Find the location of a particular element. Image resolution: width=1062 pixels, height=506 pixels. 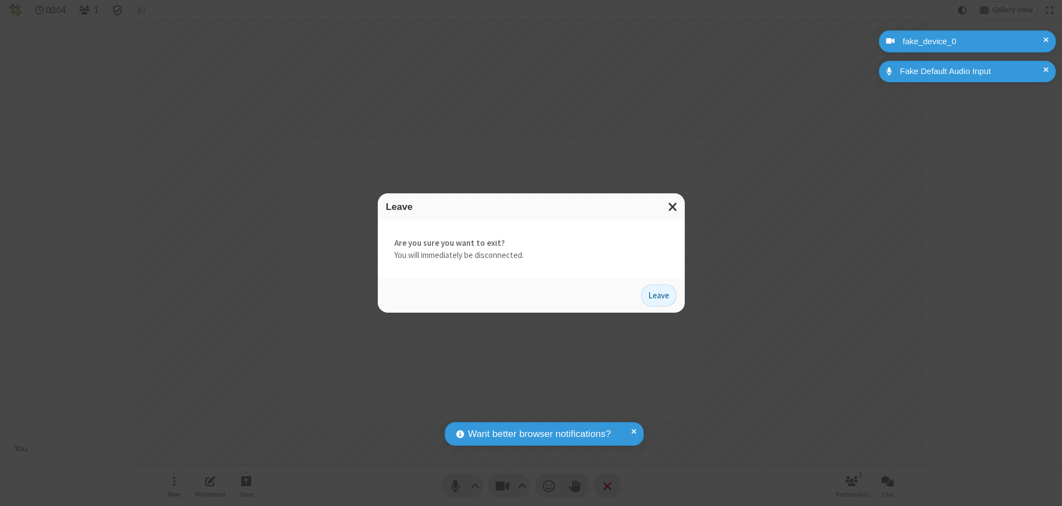

h3: Leave is located at coordinates (531, 207).